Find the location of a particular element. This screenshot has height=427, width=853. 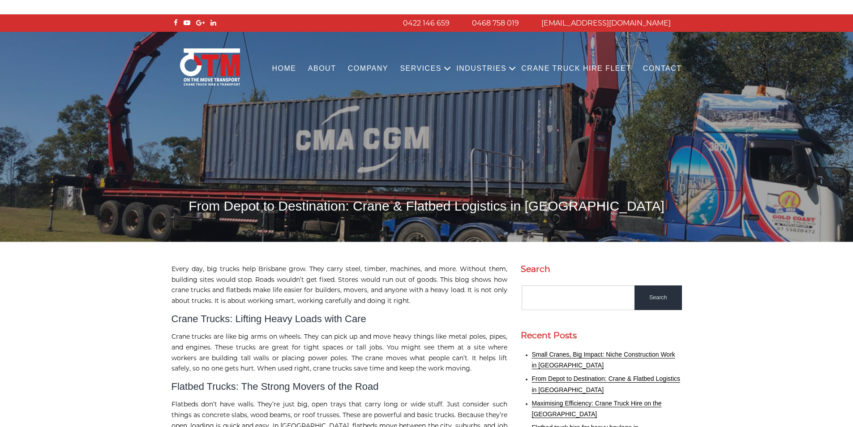

h2: Flatbed Trucks: The Strong Movers of the Road is located at coordinates (339, 387).